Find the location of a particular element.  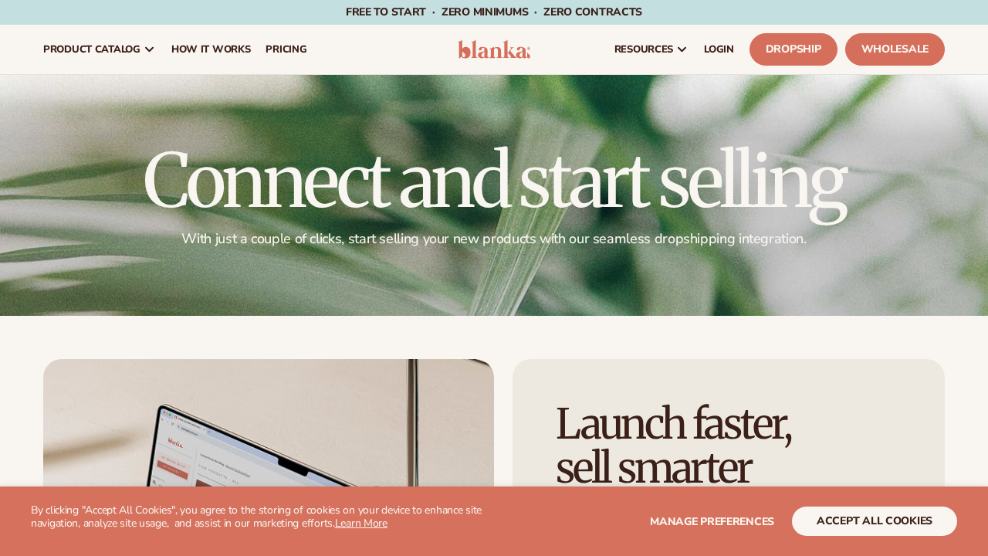

span: How It Works is located at coordinates (211, 49).